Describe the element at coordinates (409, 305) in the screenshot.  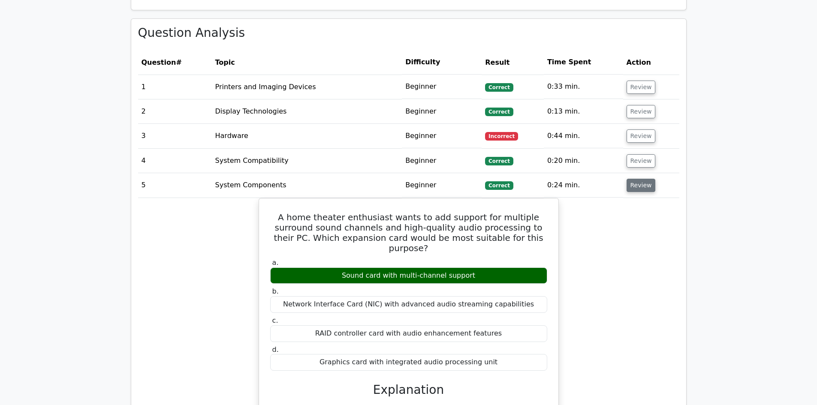
I see `div: Network Interface Card (NIC) with advanced audio streaming capabilities` at that location.